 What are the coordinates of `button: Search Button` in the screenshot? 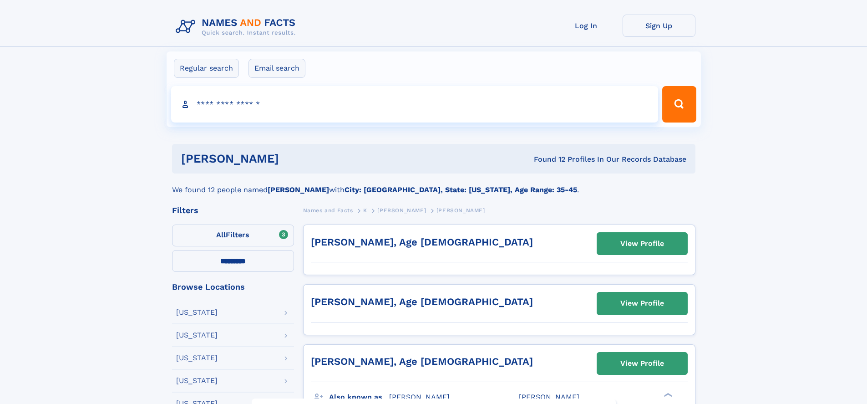 It's located at (679, 104).